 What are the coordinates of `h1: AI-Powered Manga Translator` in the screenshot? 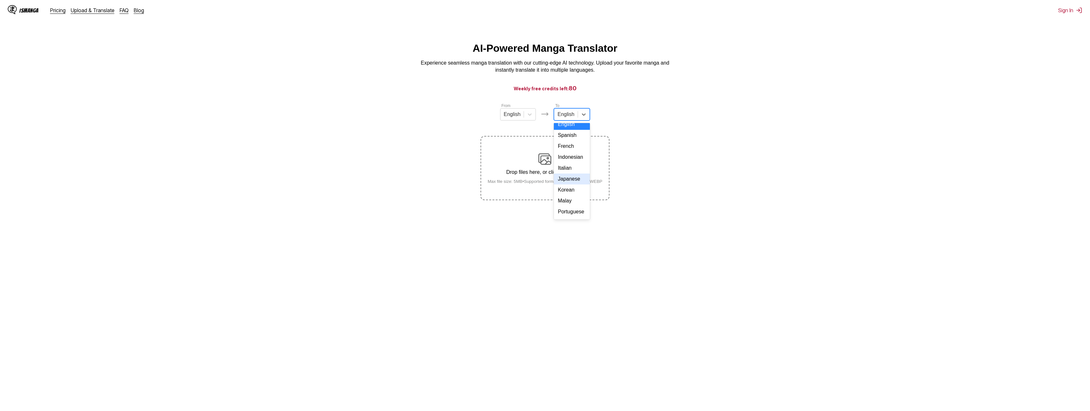 It's located at (545, 48).